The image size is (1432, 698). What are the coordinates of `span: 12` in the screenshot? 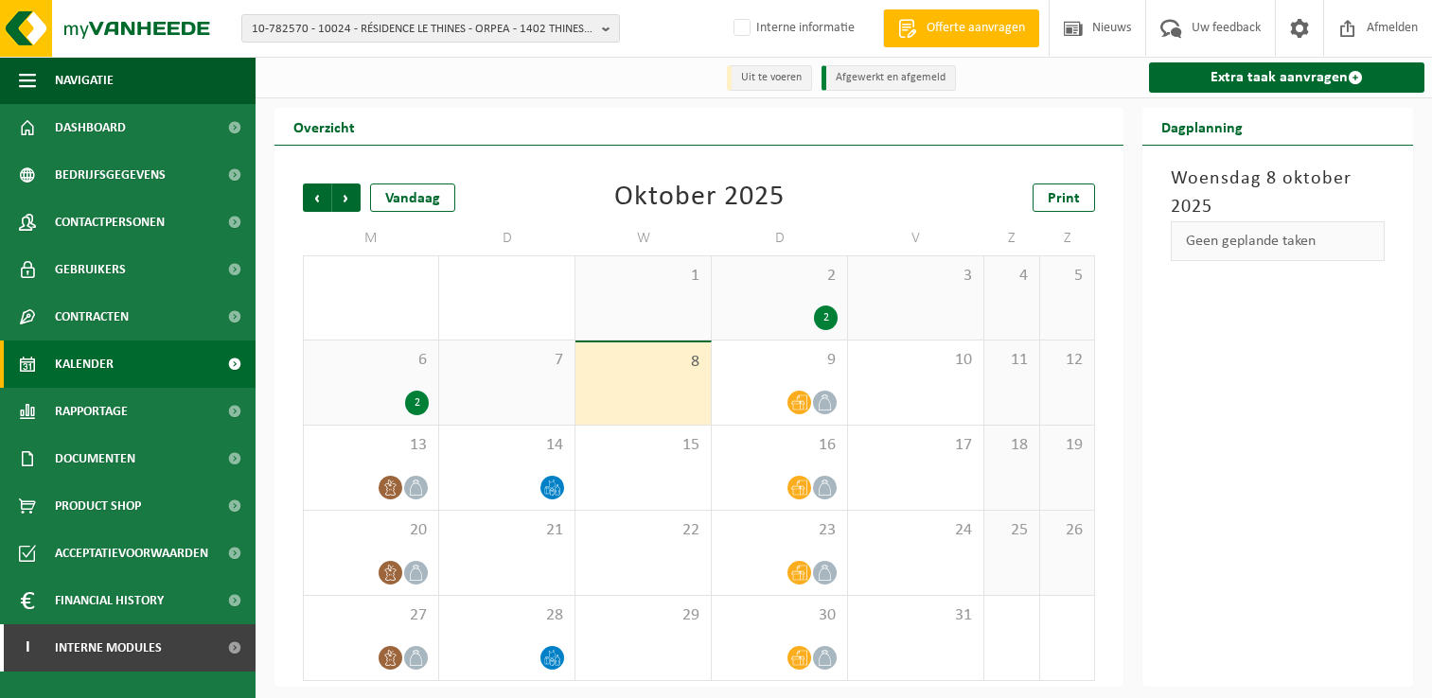 It's located at (1067, 360).